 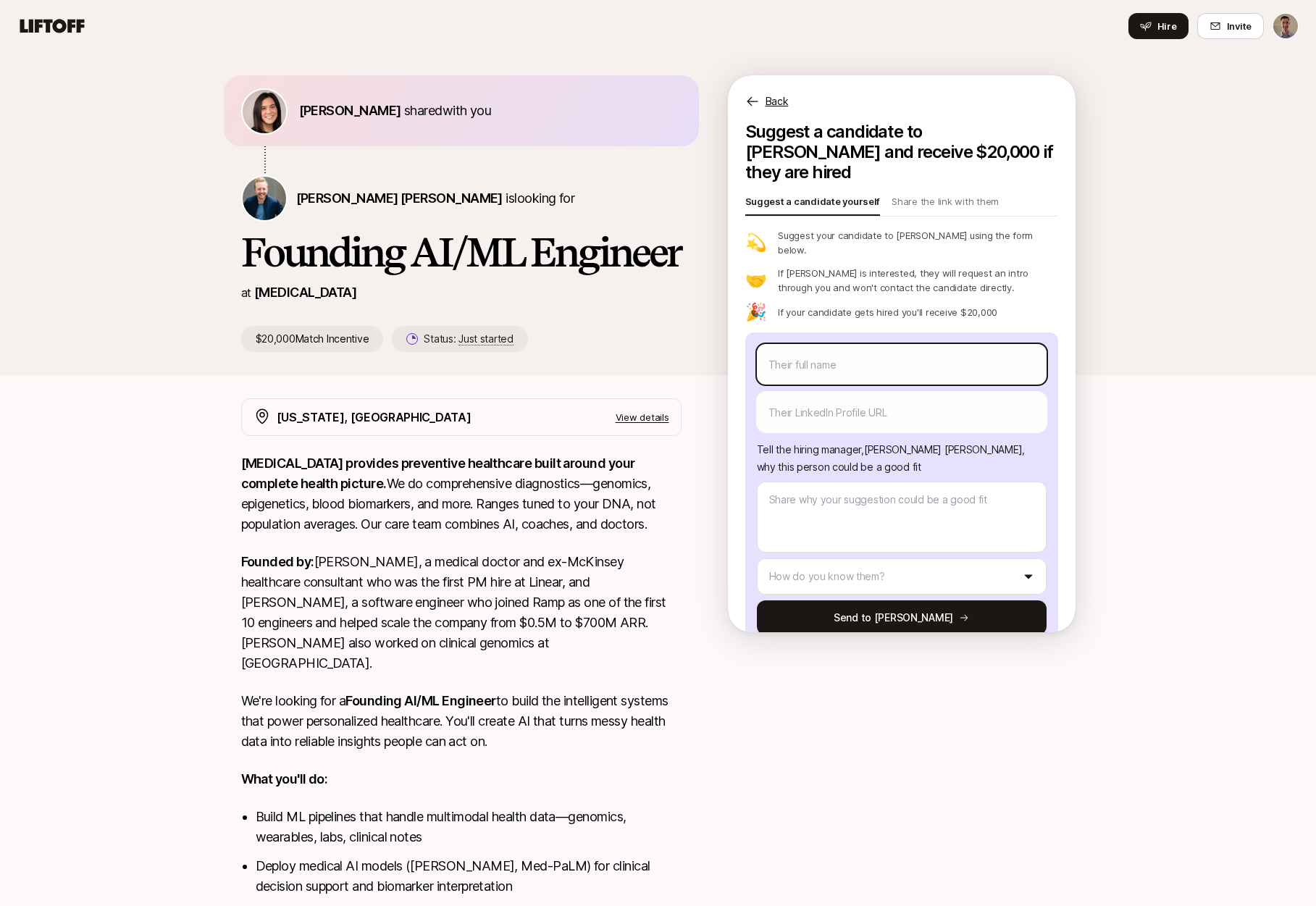 What do you see at coordinates (468, 339) in the screenshot?
I see `p: Status:` at bounding box center [468, 339].